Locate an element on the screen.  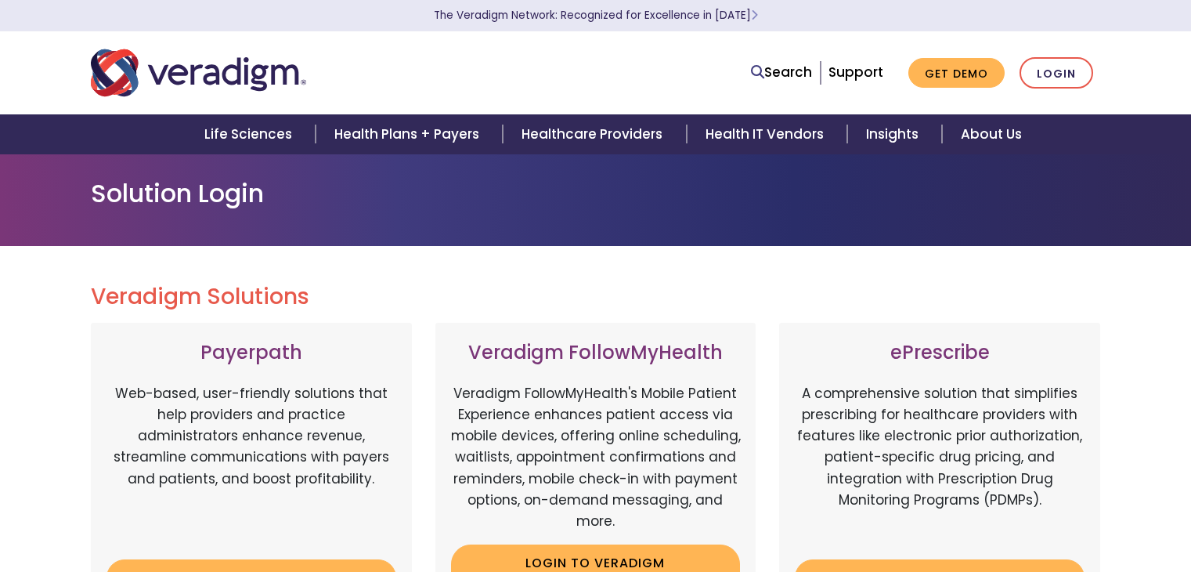
h2: Veradigm Solutions is located at coordinates (596, 297).